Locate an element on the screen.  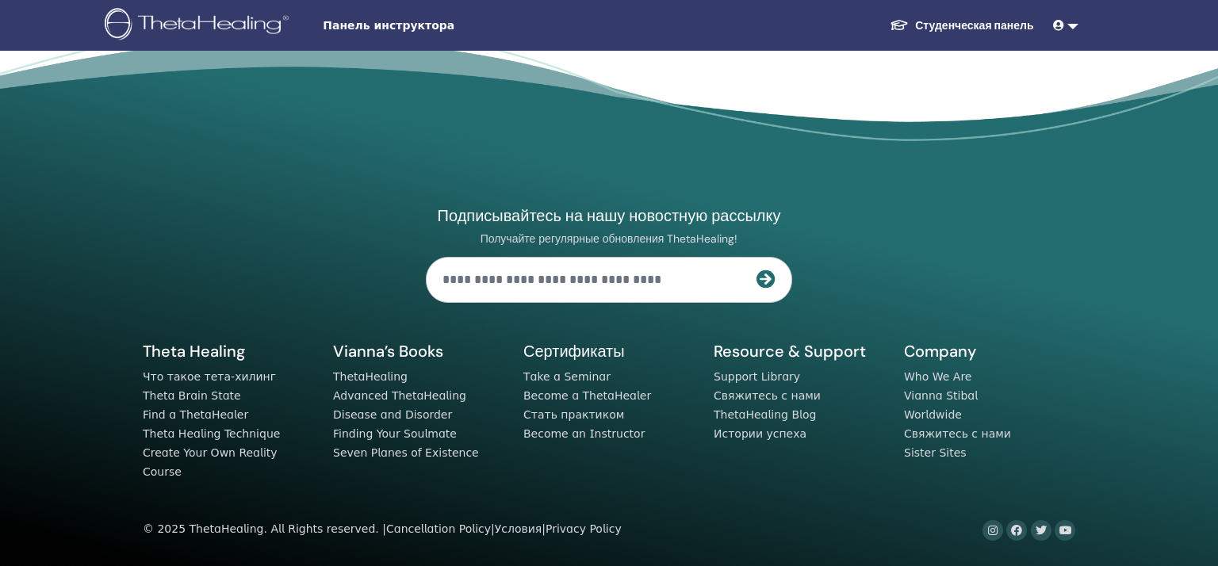
a: Finding Your Soulmate is located at coordinates (395, 434).